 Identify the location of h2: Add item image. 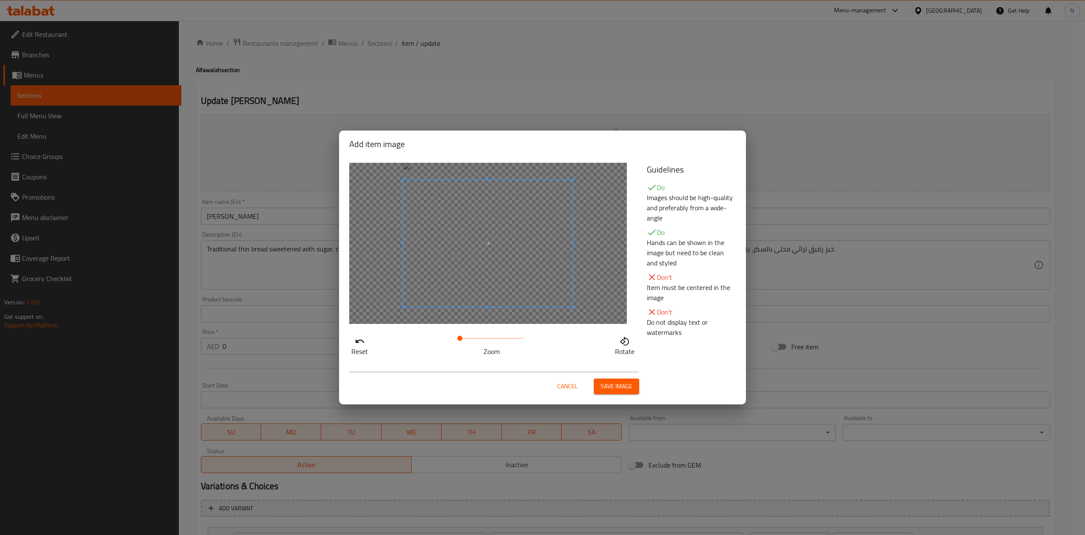
(542, 144).